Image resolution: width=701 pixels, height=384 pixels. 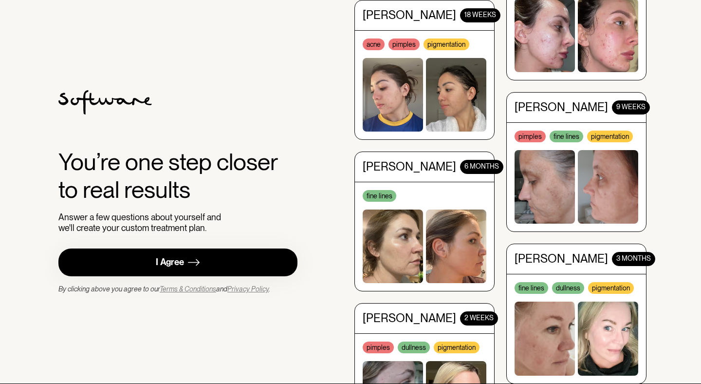 I want to click on div: 6 months, so click(x=481, y=165).